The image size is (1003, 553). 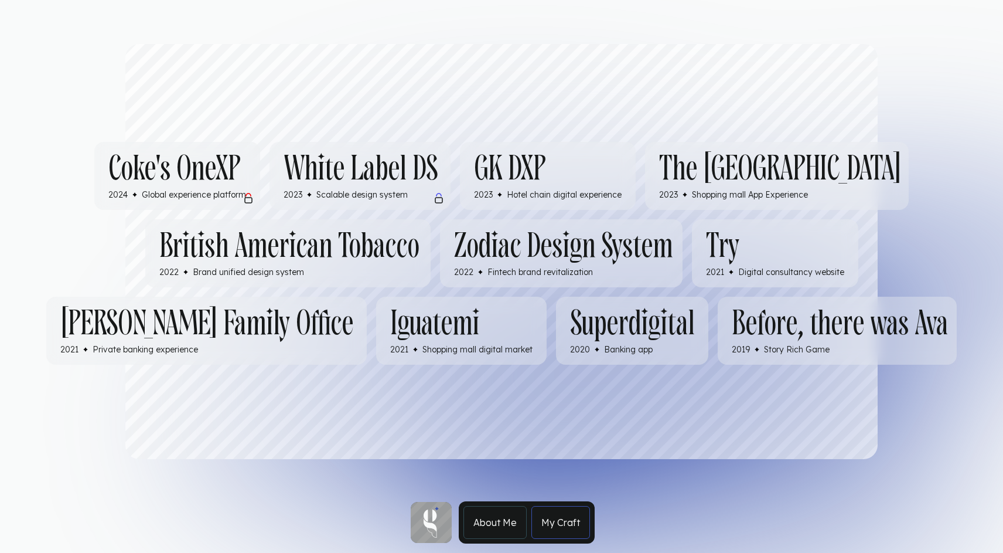 I want to click on p: Shopping mall App Experience, so click(x=750, y=195).